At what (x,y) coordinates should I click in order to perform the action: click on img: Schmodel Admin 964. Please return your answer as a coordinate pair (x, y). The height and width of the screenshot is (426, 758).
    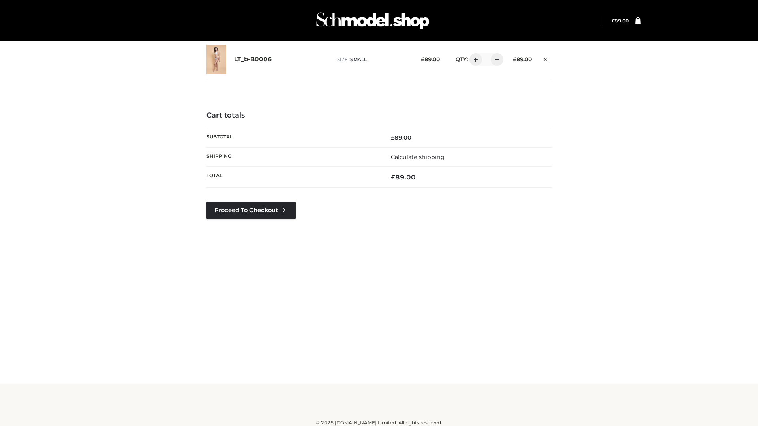
    Looking at the image, I should click on (373, 21).